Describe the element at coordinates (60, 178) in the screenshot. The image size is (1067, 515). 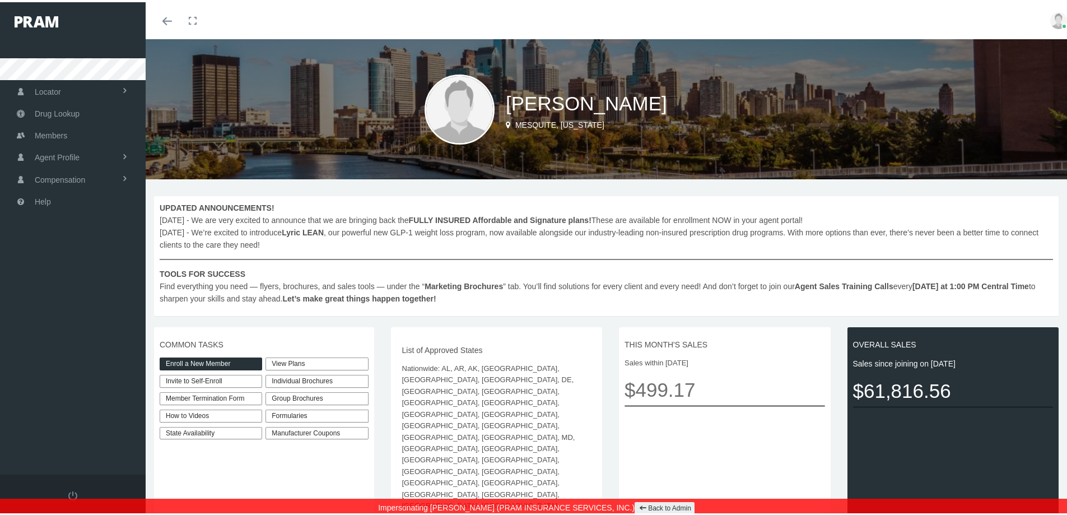
I see `span: Compensation` at that location.